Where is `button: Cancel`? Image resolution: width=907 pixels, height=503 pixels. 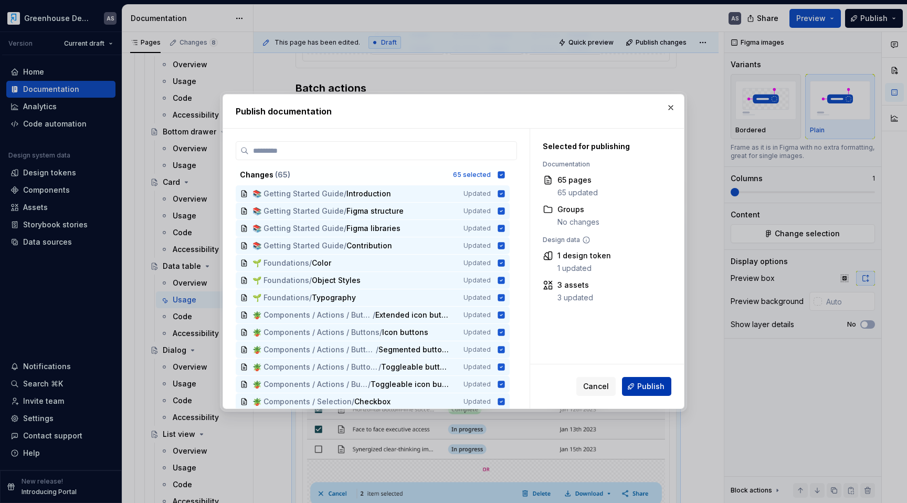
button: Cancel is located at coordinates (596, 386).